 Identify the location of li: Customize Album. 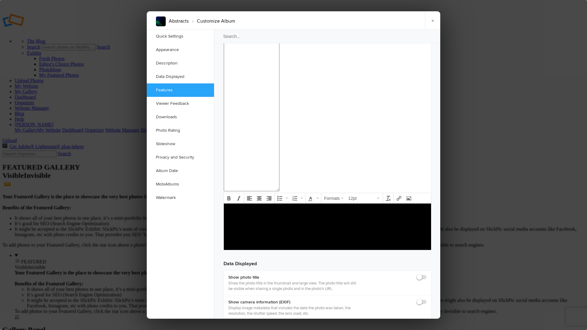
(212, 21).